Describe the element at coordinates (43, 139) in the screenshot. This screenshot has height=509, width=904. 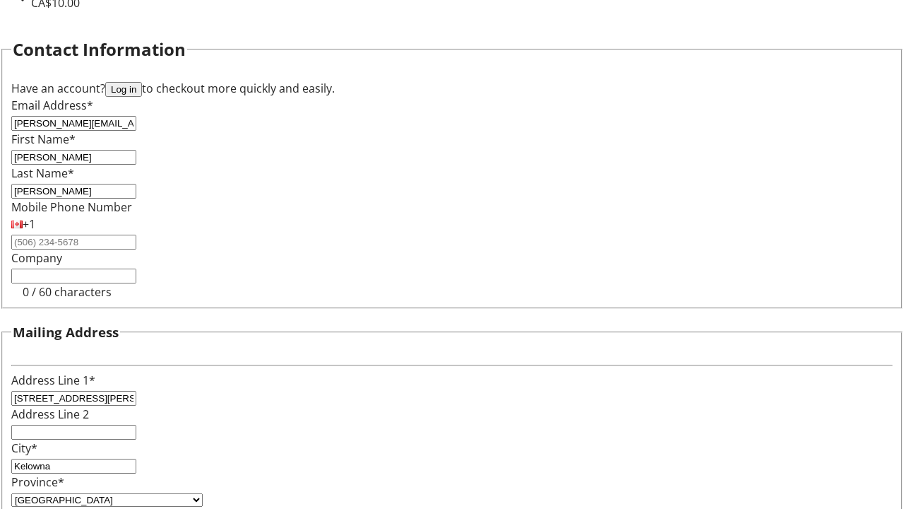
I see `label: First Name*` at that location.